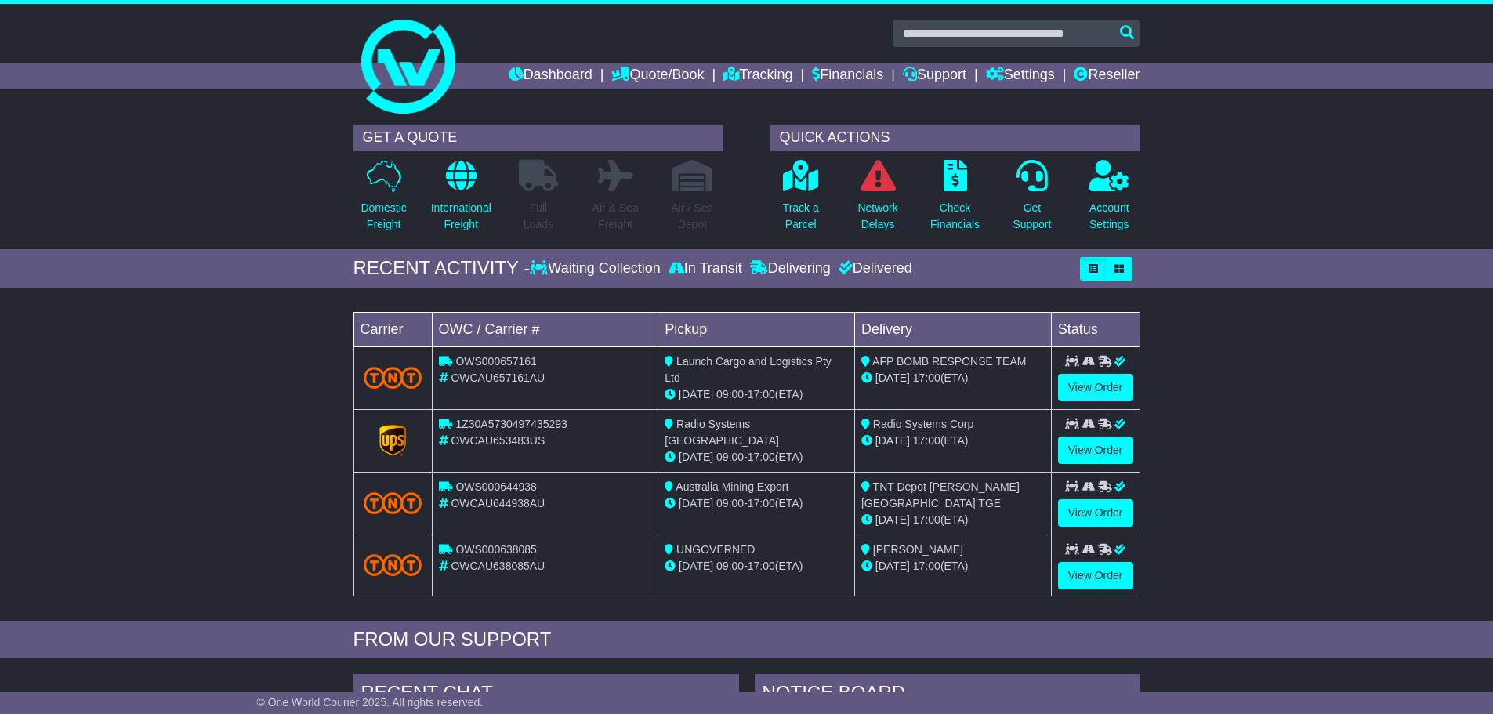 This screenshot has height=714, width=1493. I want to click on a: AccountSettings, so click(1109, 200).